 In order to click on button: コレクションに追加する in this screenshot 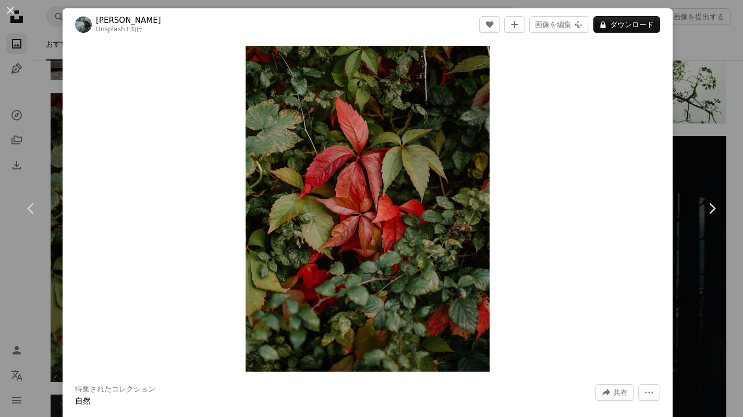, I will do `click(515, 25)`.